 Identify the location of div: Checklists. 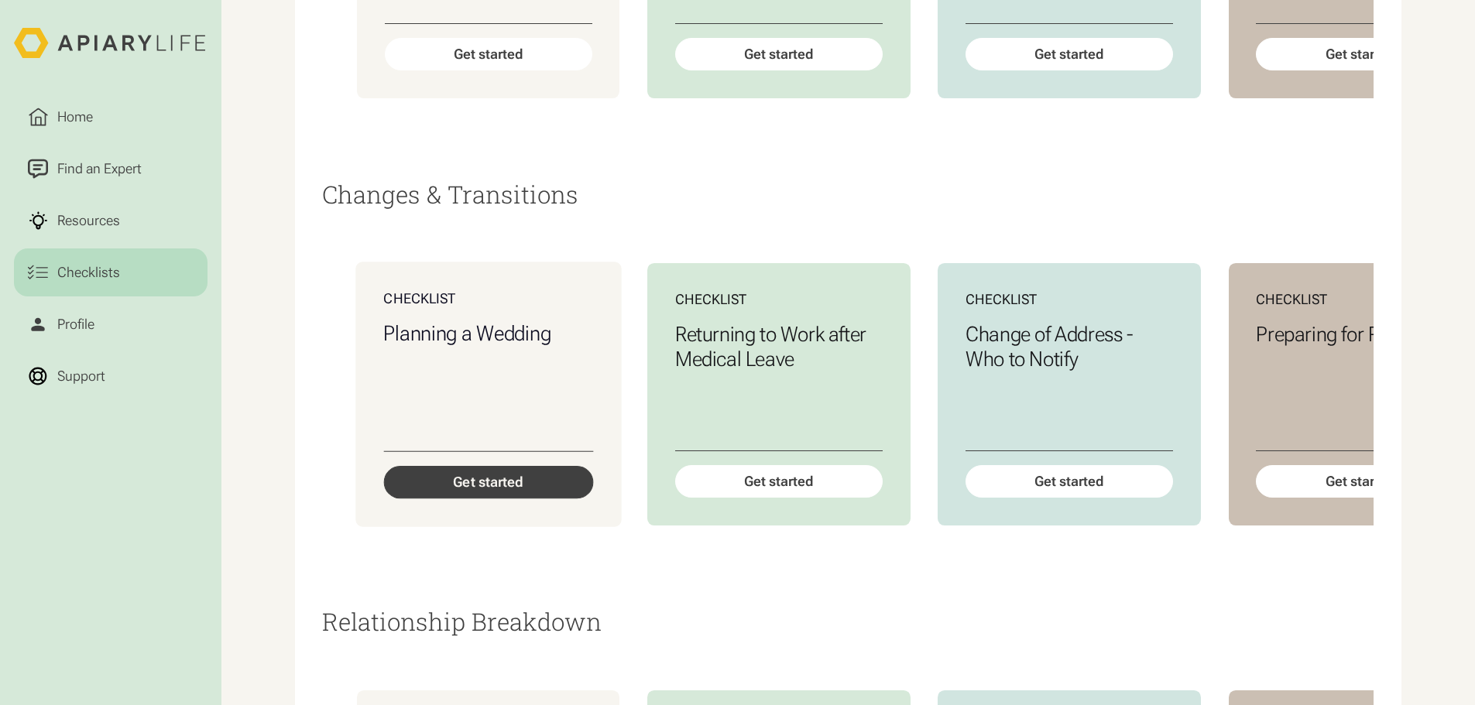
(88, 273).